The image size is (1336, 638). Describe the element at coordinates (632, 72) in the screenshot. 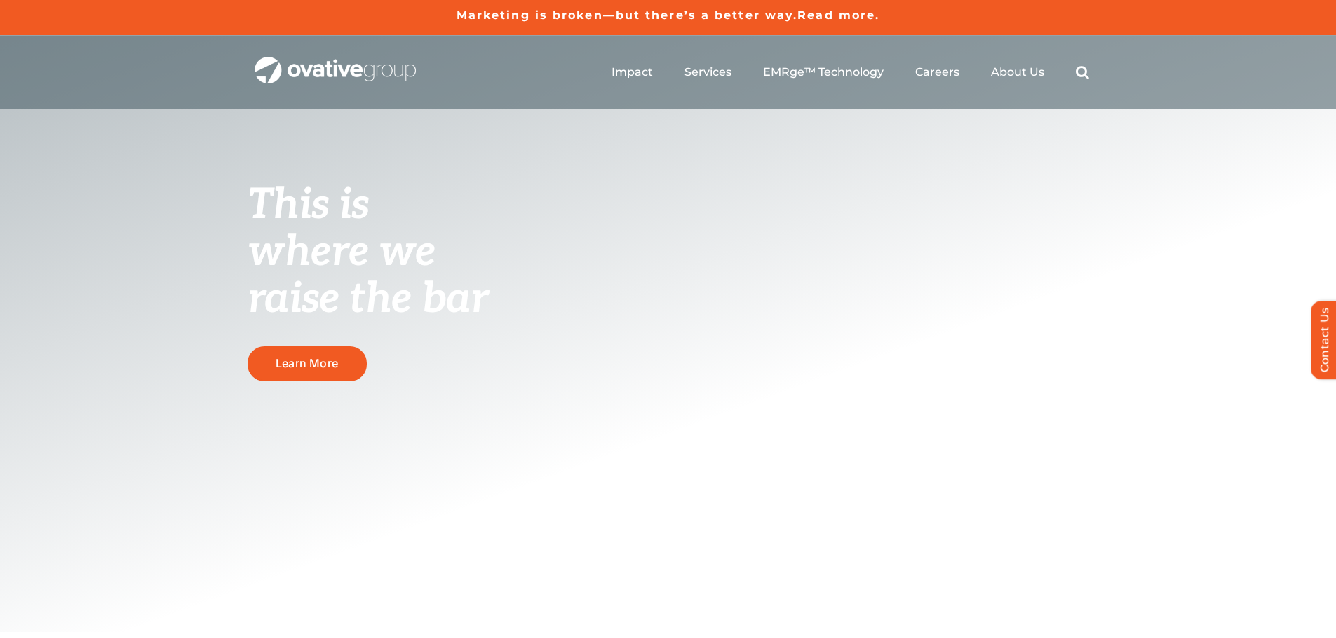

I see `span: Impact` at that location.